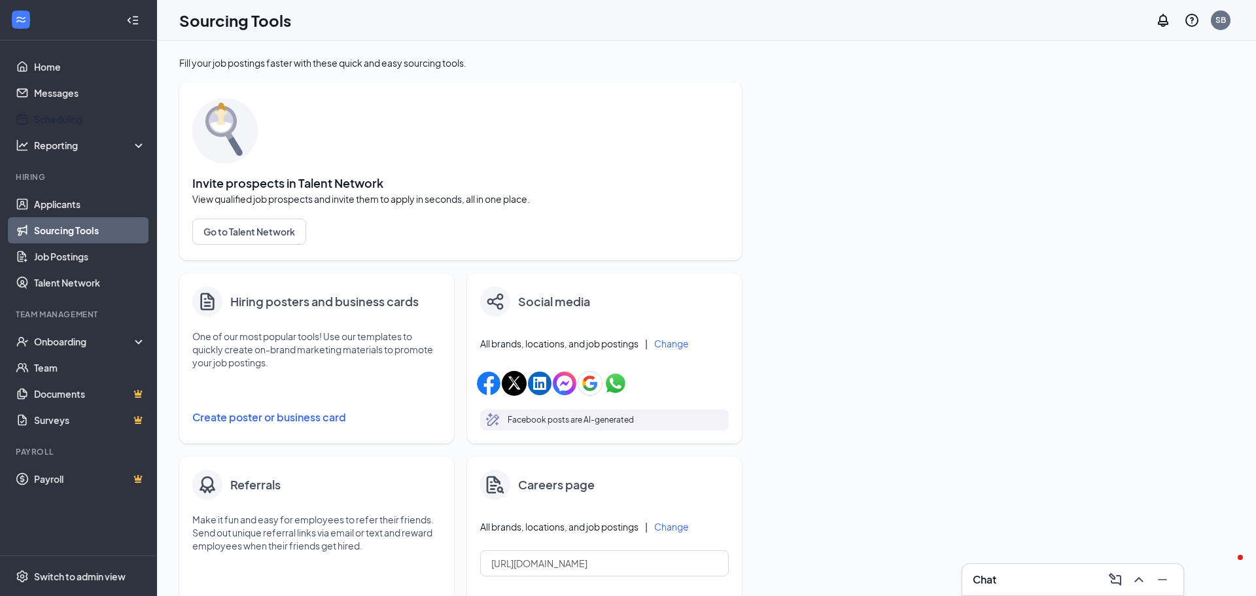 This screenshot has width=1256, height=596. I want to click on svg: QuestionInfo, so click(1192, 20).